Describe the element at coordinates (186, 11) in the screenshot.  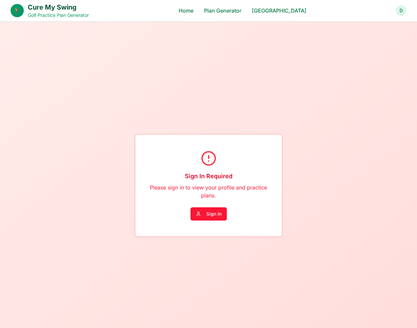
I see `a: Home` at that location.